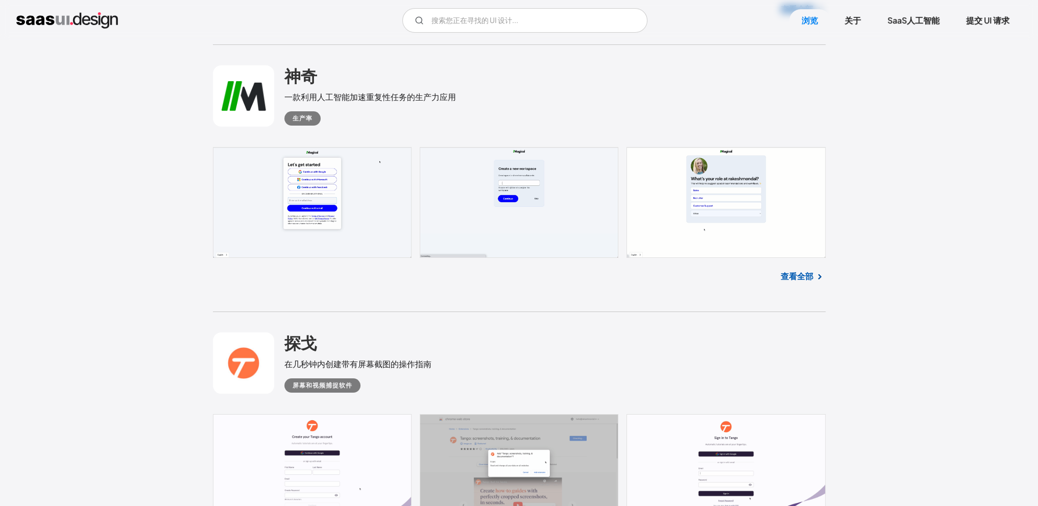 The image size is (1038, 506). Describe the element at coordinates (797, 276) in the screenshot. I see `a: 查看全部` at that location.